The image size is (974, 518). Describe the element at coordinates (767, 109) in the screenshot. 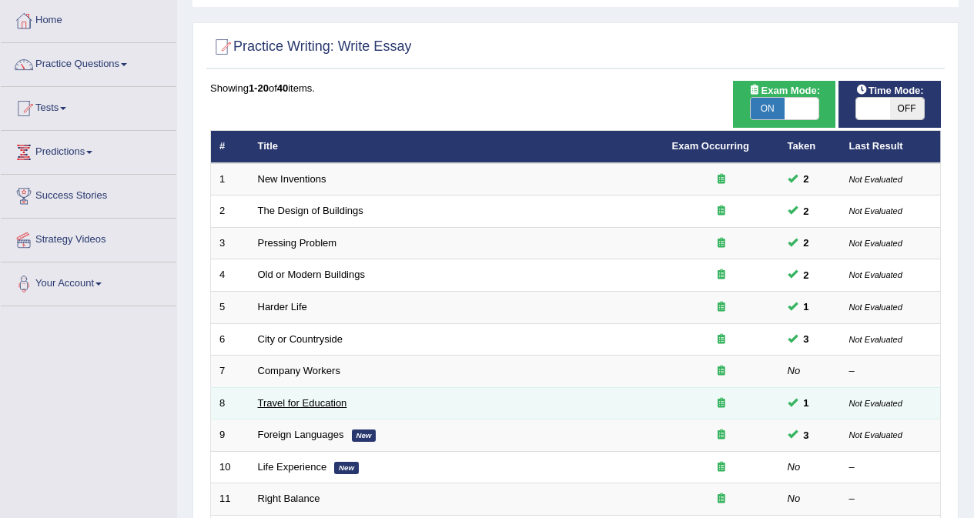

I see `span: ON` at that location.